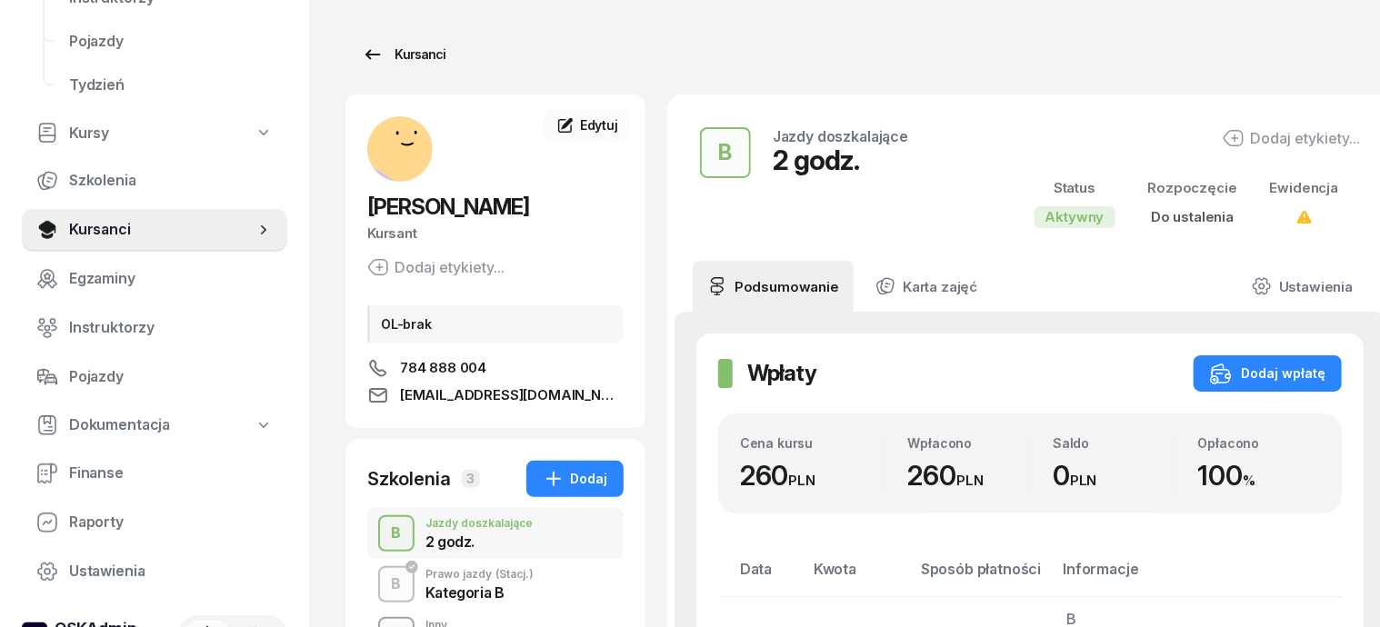 Image resolution: width=1380 pixels, height=627 pixels. What do you see at coordinates (495, 324) in the screenshot?
I see `div: OL-brak` at bounding box center [495, 324].